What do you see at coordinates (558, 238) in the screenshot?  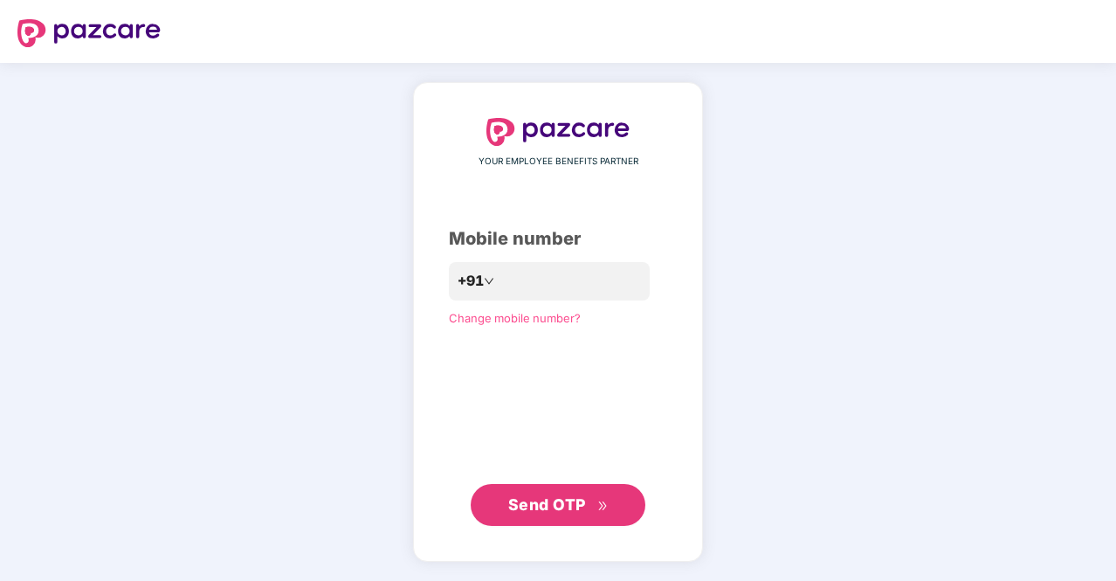 I see `div: Mobile number` at bounding box center [558, 238].